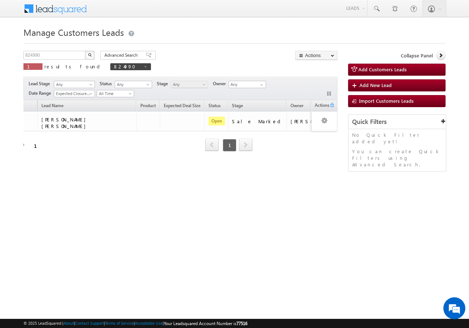 This screenshot has width=469, height=328. I want to click on a: Expected Deal Size, so click(182, 107).